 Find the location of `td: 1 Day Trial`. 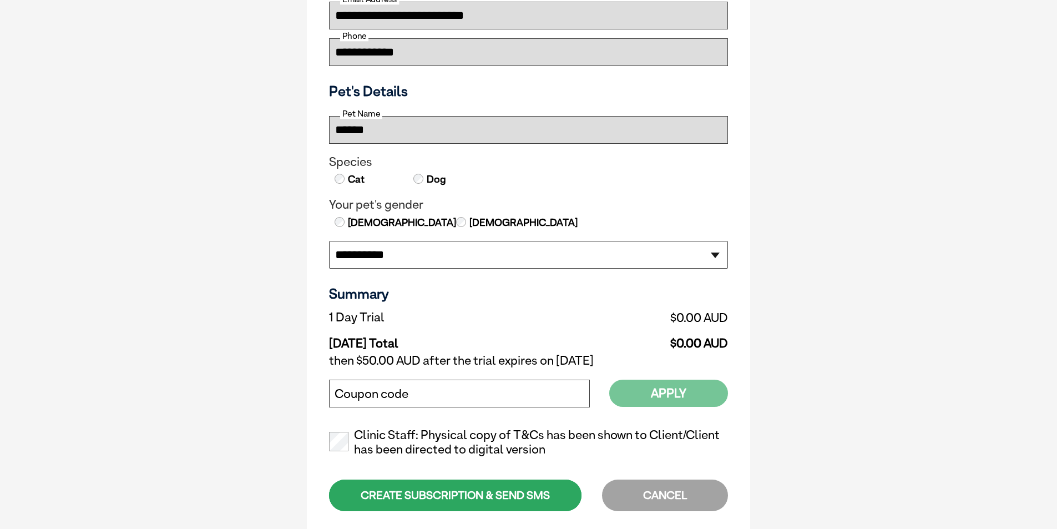

td: 1 Day Trial is located at coordinates (437, 317).